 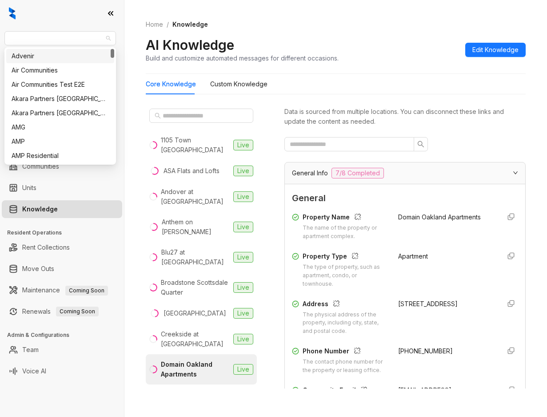 I want to click on div: Air Communities Test E2E, so click(x=60, y=84).